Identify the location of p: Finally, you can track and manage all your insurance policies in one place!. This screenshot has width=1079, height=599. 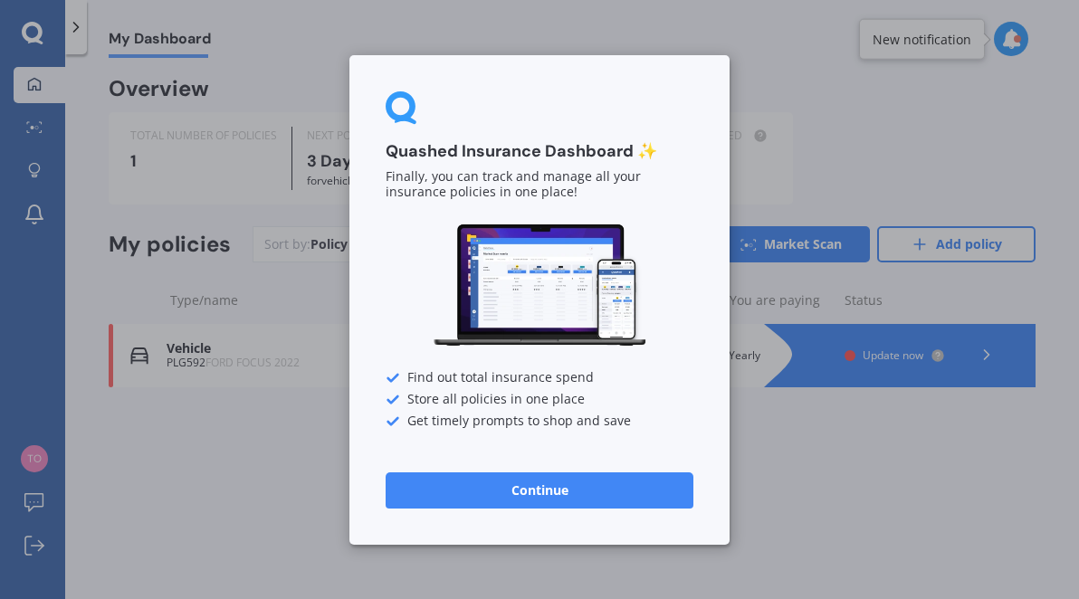
(539, 185).